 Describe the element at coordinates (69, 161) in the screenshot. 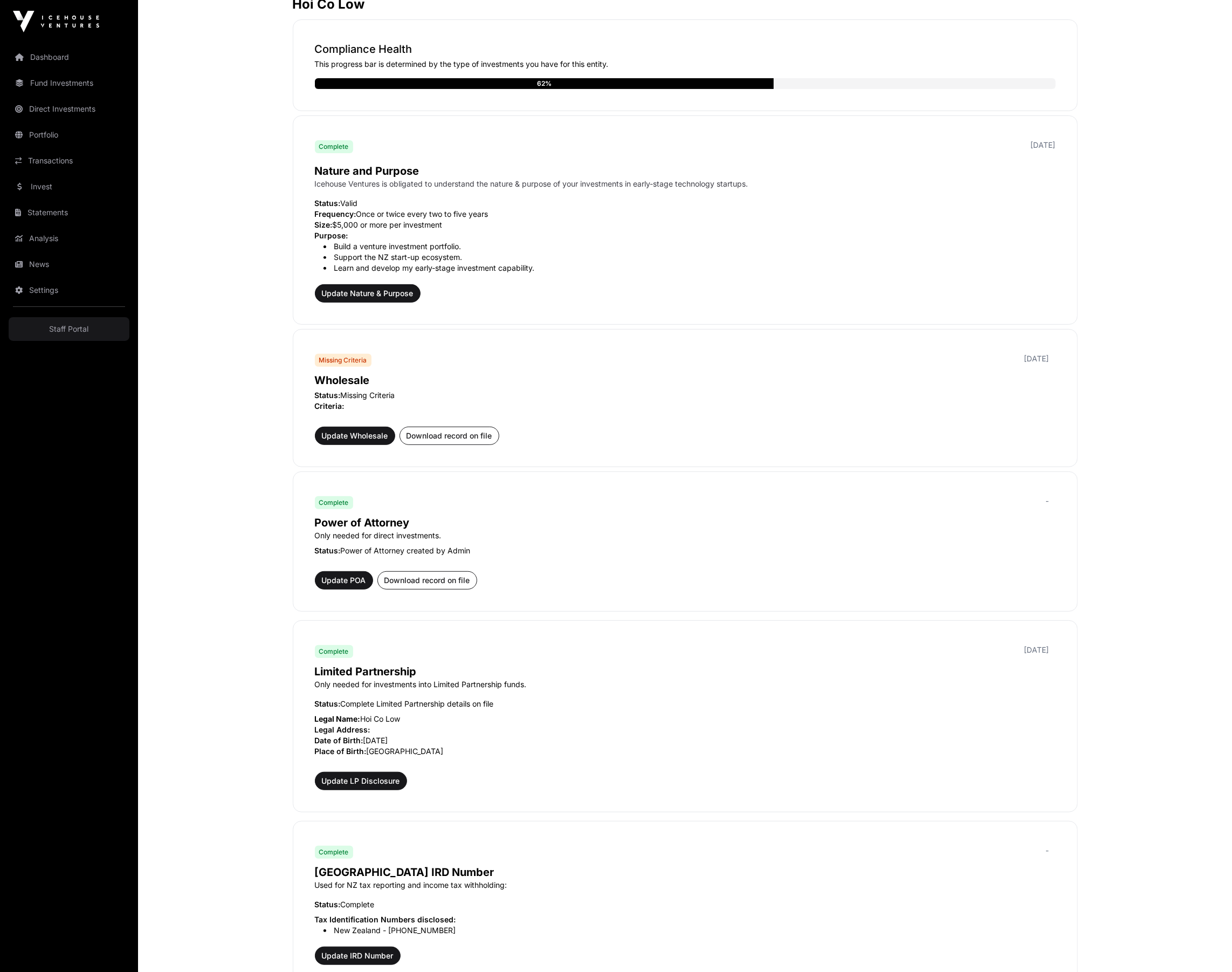

I see `a: Transactions` at that location.